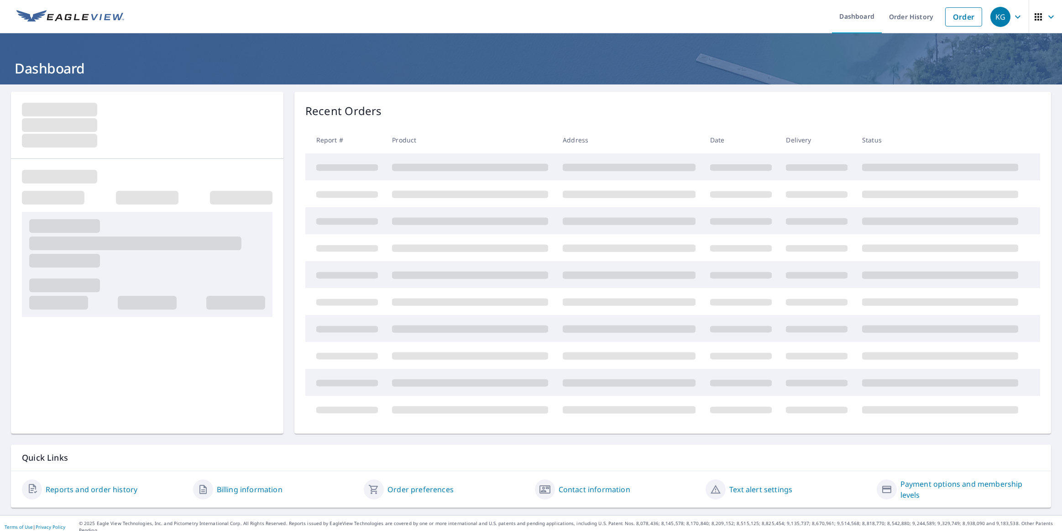  What do you see at coordinates (91, 489) in the screenshot?
I see `a: Reports and order history` at bounding box center [91, 489].